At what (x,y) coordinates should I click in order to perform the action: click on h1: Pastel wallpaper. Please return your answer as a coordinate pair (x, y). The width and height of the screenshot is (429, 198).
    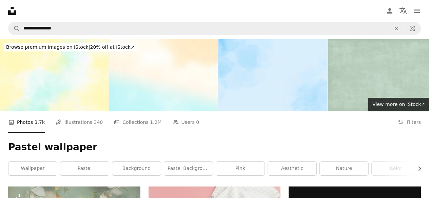
    Looking at the image, I should click on (214, 147).